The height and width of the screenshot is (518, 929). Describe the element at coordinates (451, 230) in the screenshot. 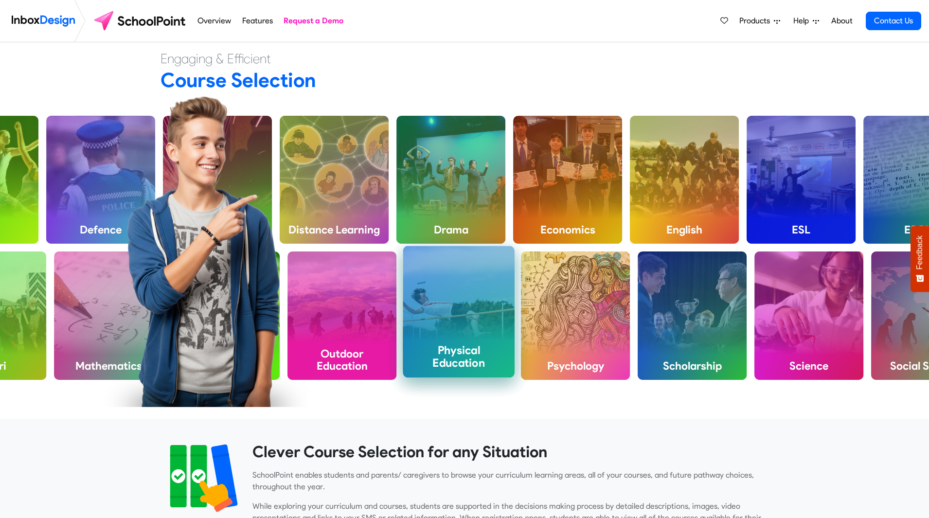

I see `h4: Drama` at that location.